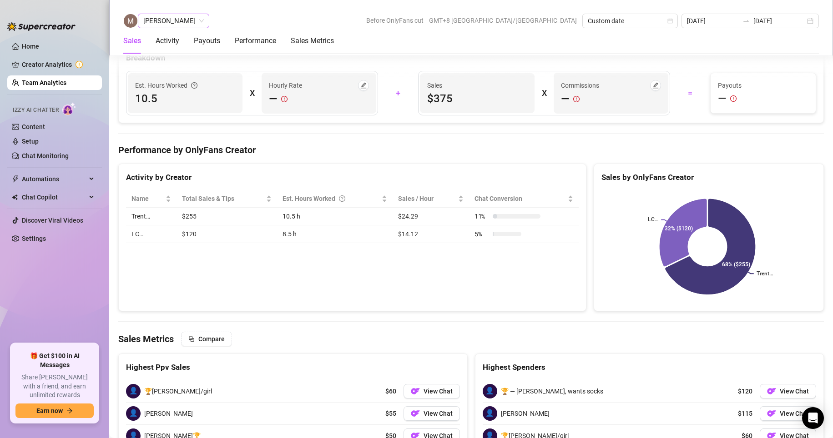 This screenshot has height=438, width=833. I want to click on img: Mariane Subia, so click(131, 21).